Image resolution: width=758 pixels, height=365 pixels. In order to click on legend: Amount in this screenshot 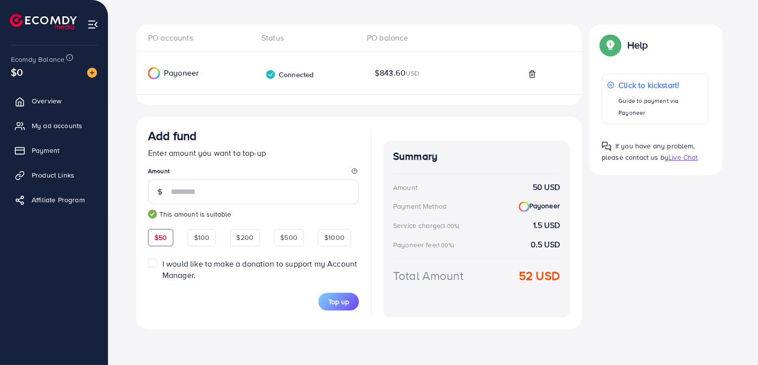, I will do `click(254, 173)`.